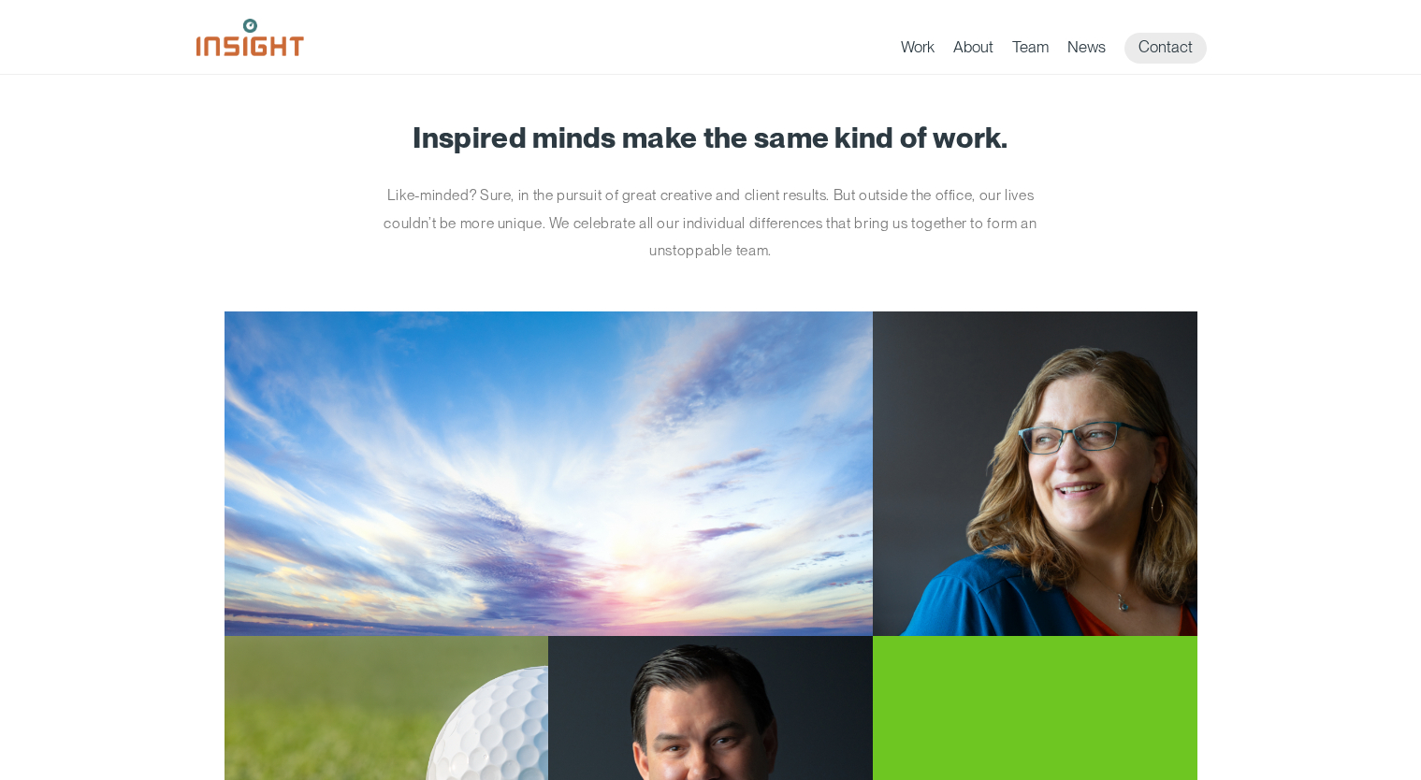 The height and width of the screenshot is (780, 1421). I want to click on img: Insight Marketing Design, so click(250, 37).